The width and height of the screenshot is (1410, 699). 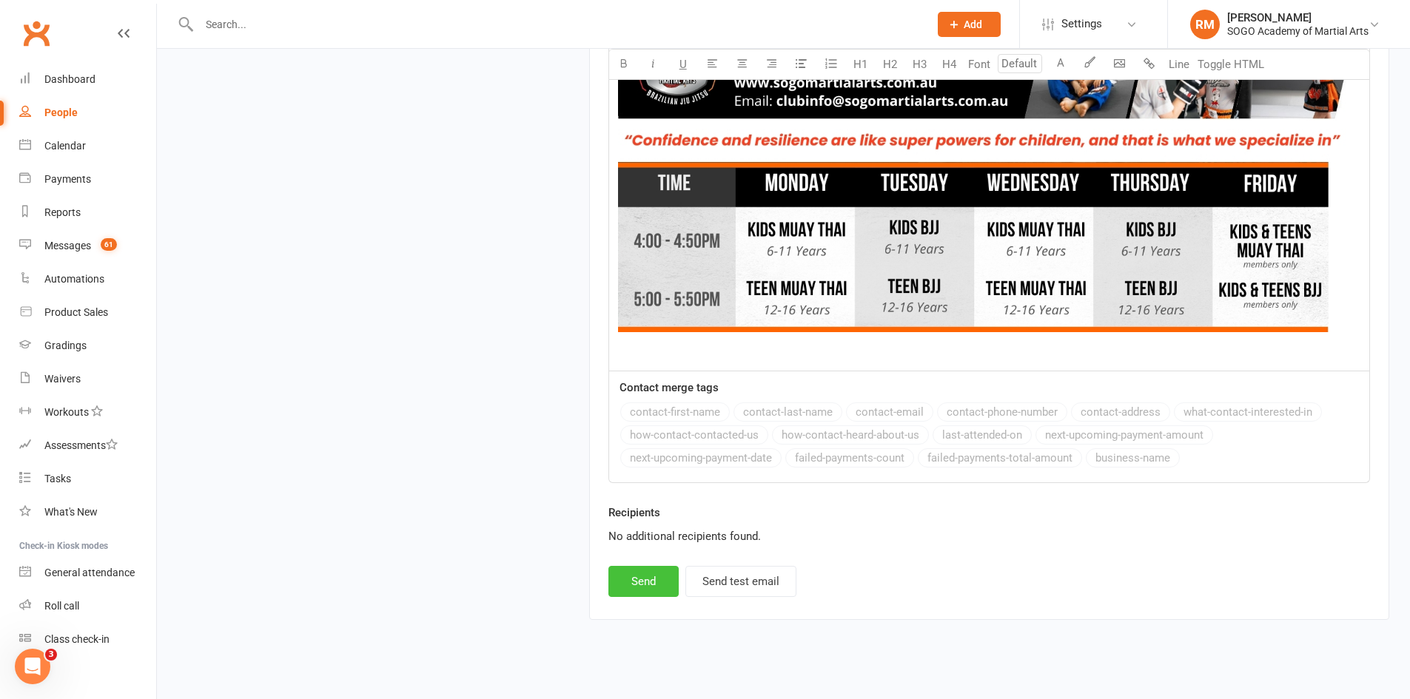 I want to click on div: Automations, so click(x=74, y=279).